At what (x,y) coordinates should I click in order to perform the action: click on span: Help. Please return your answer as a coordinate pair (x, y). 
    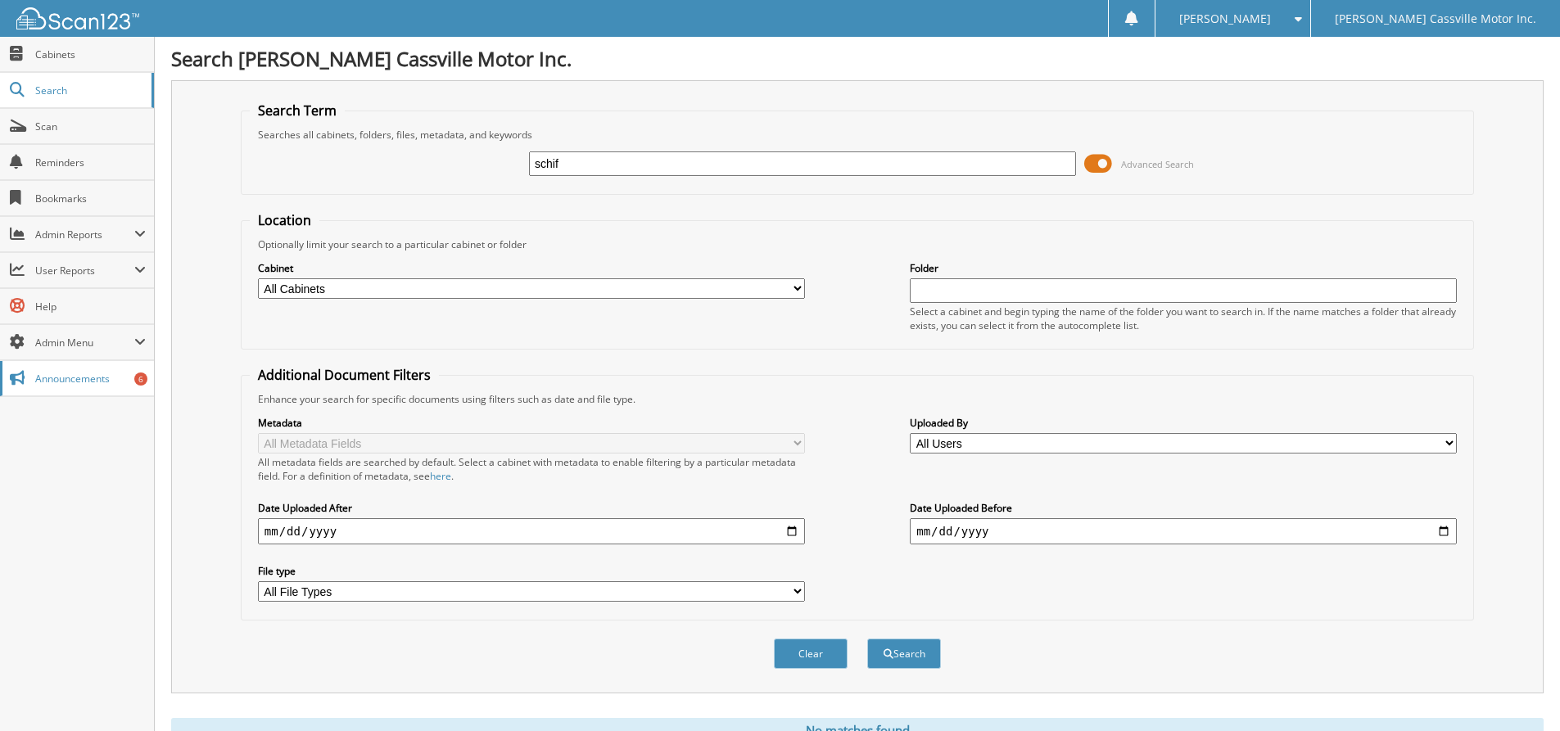
    Looking at the image, I should click on (90, 306).